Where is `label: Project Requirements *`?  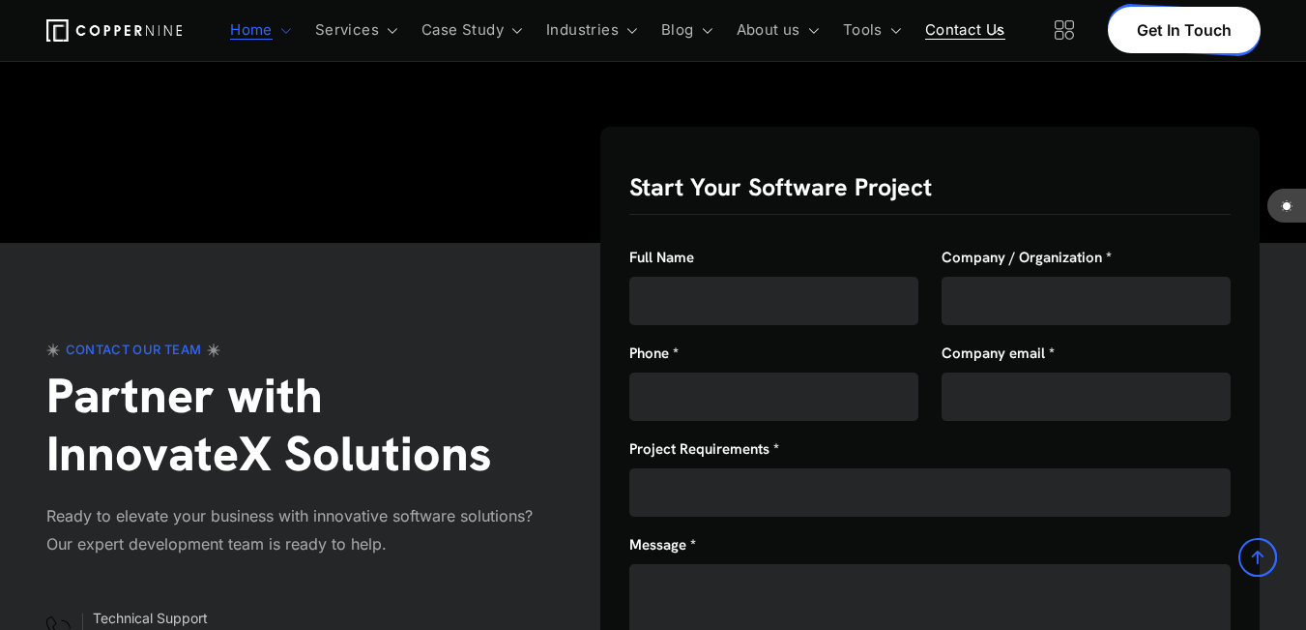
label: Project Requirements * is located at coordinates (704, 449).